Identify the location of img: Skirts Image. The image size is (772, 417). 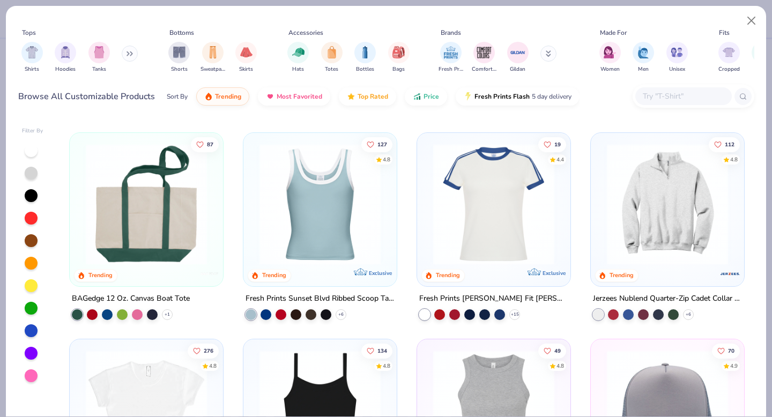
(246, 52).